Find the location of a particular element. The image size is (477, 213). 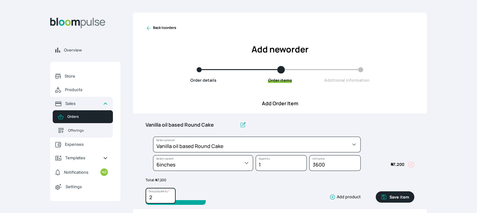

h4: Add Order Item is located at coordinates (280, 103).